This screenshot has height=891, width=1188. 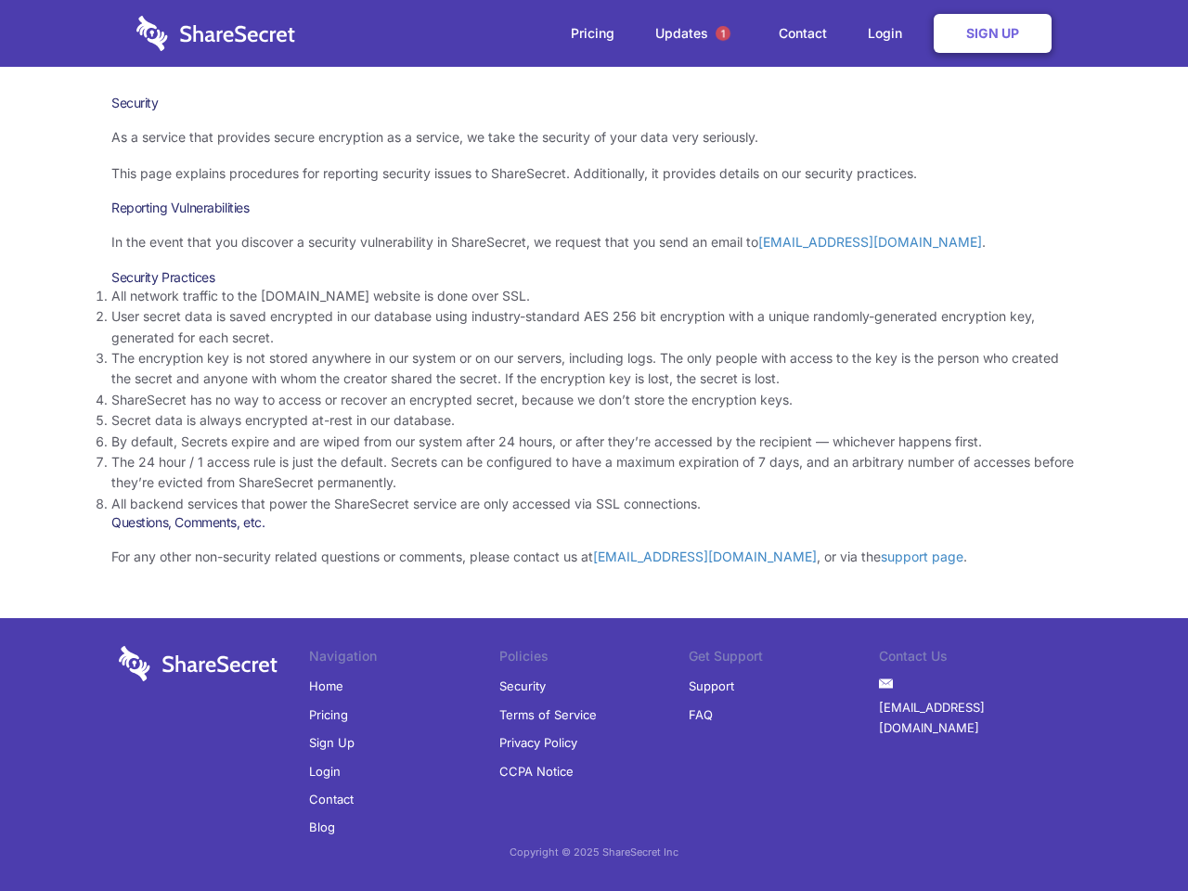 What do you see at coordinates (522, 686) in the screenshot?
I see `a: Security` at bounding box center [522, 686].